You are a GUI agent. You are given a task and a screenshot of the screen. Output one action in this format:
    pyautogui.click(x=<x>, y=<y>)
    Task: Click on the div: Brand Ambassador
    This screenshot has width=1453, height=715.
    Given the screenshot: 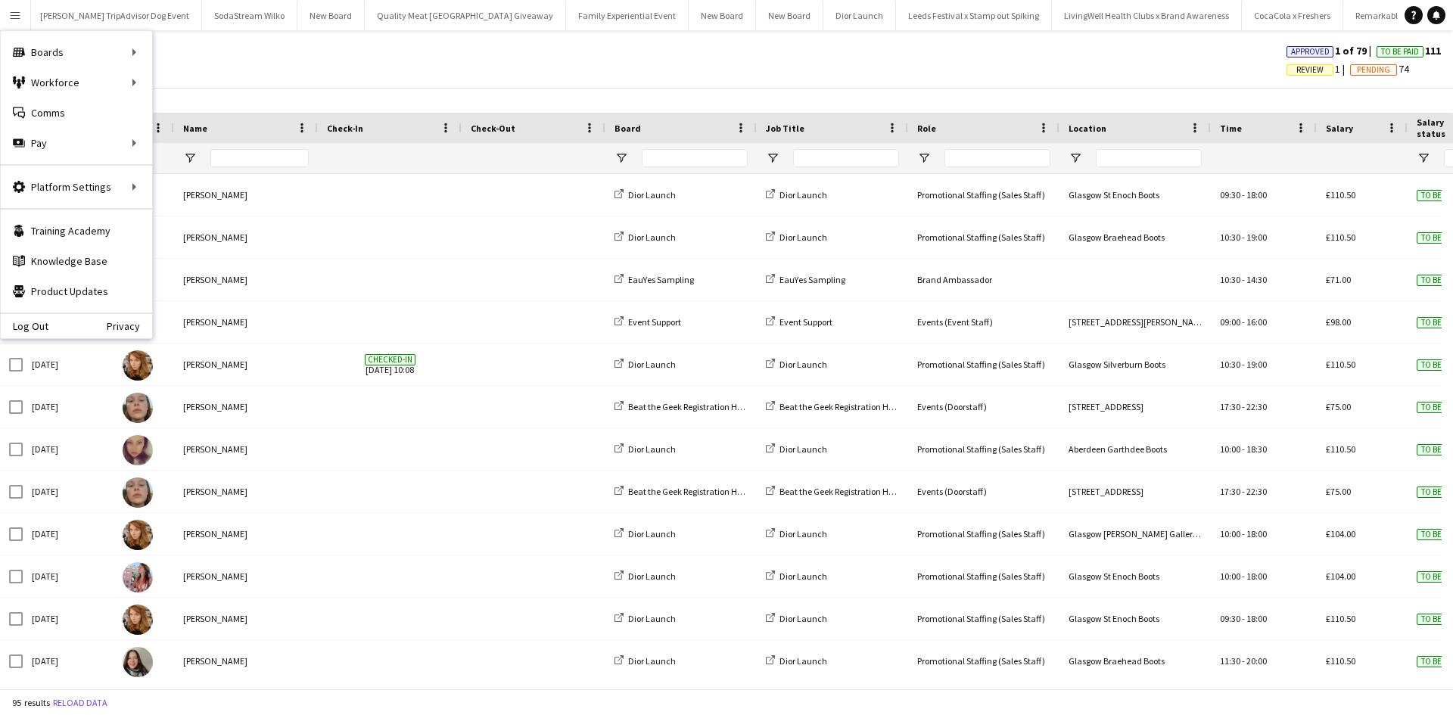 What is the action you would take?
    pyautogui.click(x=984, y=279)
    